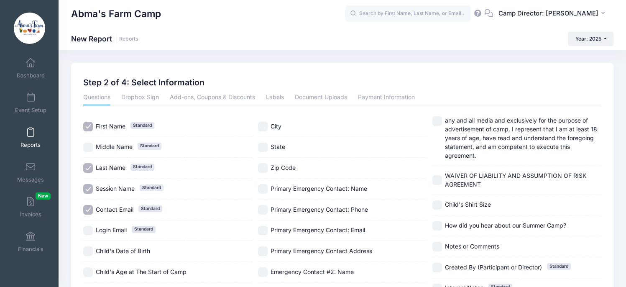 The image size is (626, 287). What do you see at coordinates (263, 168) in the screenshot?
I see `input: Zip Code` at bounding box center [263, 168].